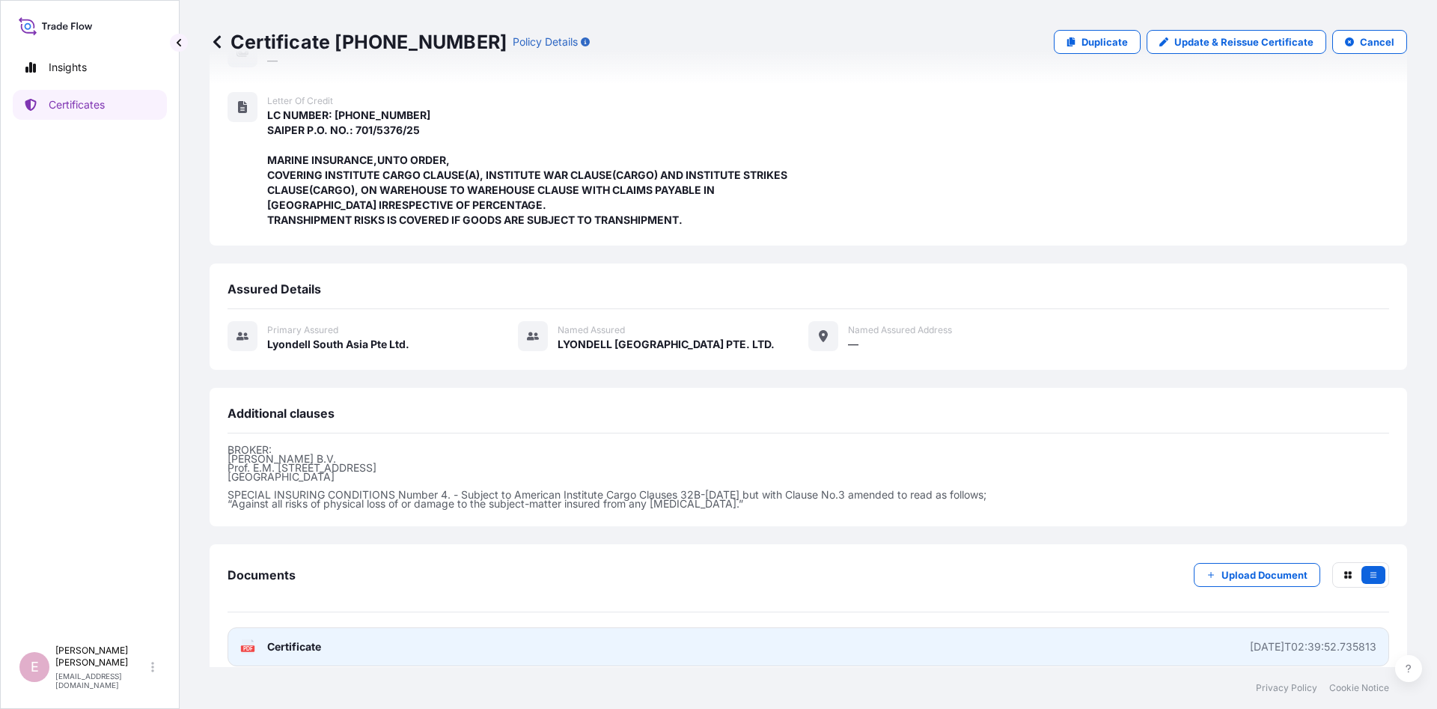 This screenshot has width=1437, height=709. I want to click on a: Cookie Notice, so click(1359, 688).